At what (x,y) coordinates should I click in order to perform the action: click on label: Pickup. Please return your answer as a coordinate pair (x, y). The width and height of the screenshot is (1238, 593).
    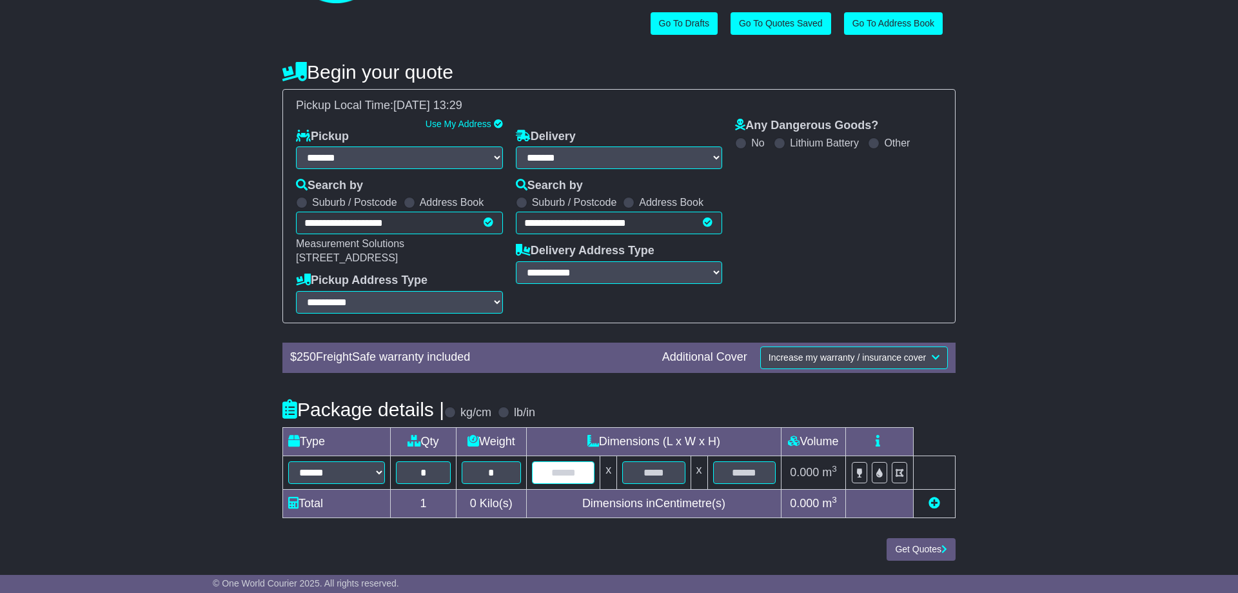
    Looking at the image, I should click on (322, 137).